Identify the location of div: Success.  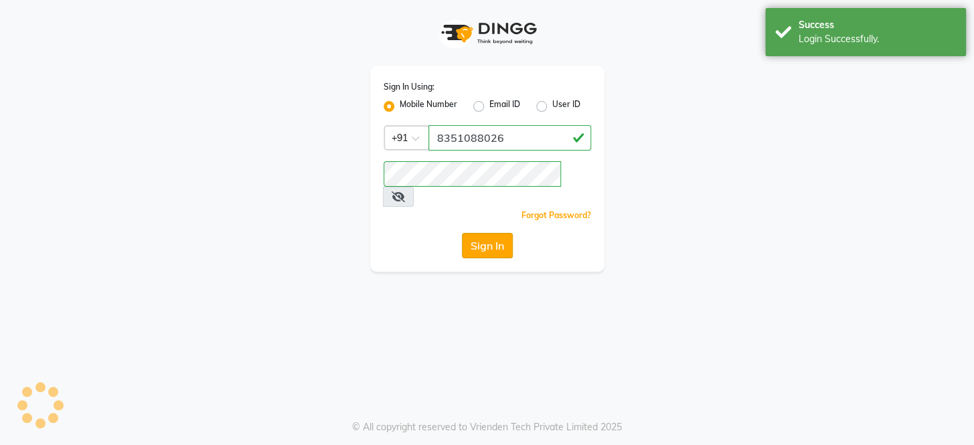
(877, 25).